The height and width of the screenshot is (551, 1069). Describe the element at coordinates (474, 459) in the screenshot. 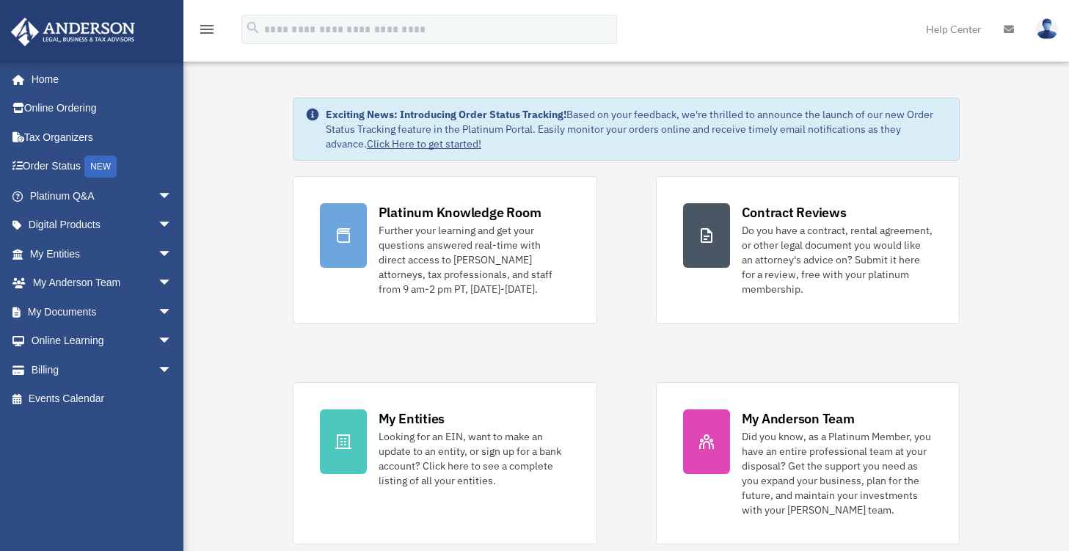

I see `div: Looking for an EIN, want to make an update to an entity, or sign up for a bank account? Click her...` at that location.